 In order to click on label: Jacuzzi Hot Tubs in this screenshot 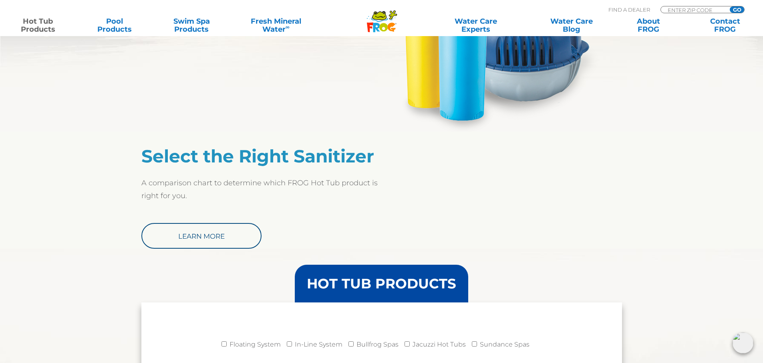, I will do `click(439, 344)`.